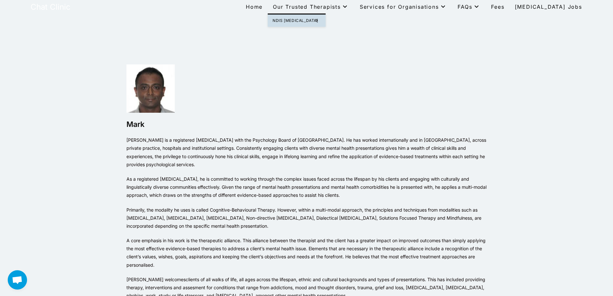  I want to click on span: Our Trusted Therapists, so click(311, 7).